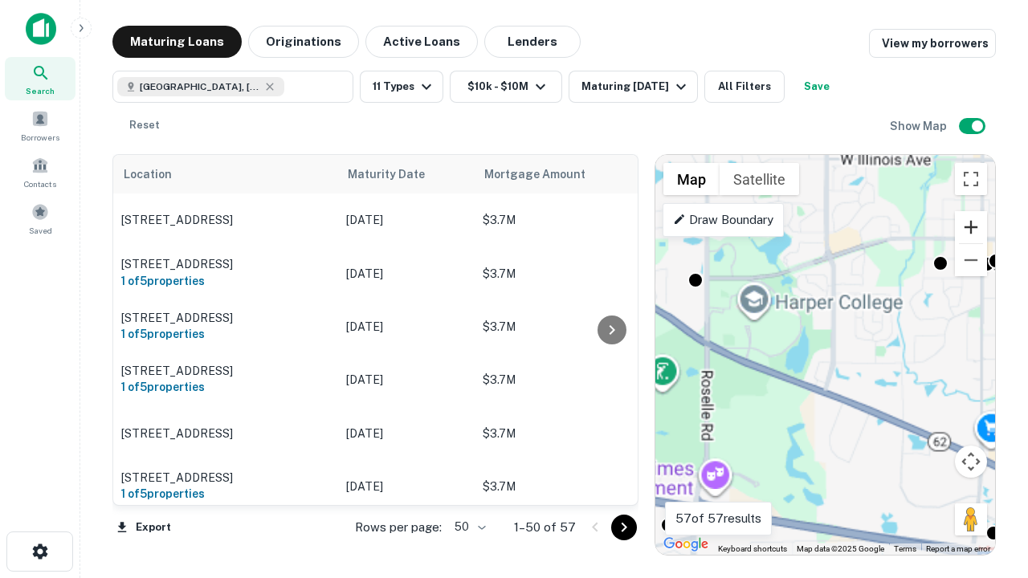 Image resolution: width=1028 pixels, height=578 pixels. Describe the element at coordinates (468, 527) in the screenshot. I see `div: 50` at that location.